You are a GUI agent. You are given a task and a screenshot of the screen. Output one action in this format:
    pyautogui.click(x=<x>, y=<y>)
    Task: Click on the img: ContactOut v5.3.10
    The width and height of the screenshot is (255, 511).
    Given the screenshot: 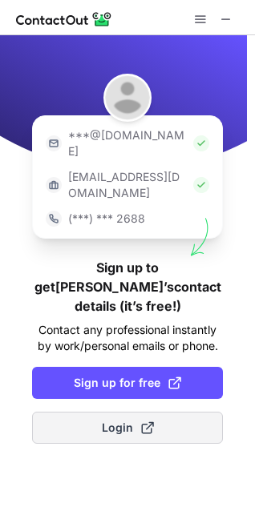 What is the action you would take?
    pyautogui.click(x=64, y=19)
    